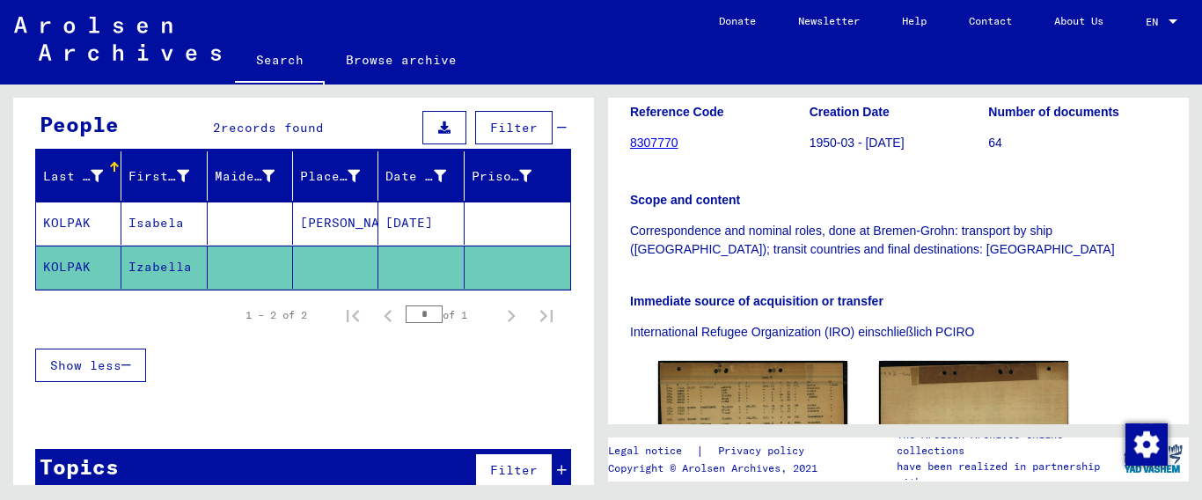  Describe the element at coordinates (517, 176) in the screenshot. I see `mat-header-cell: Prisoner #` at that location.